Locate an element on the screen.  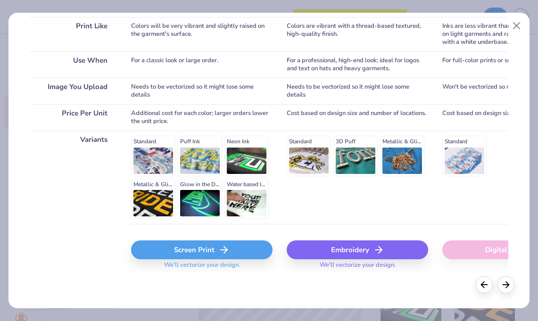
div: Price Per Unit is located at coordinates (73, 117).